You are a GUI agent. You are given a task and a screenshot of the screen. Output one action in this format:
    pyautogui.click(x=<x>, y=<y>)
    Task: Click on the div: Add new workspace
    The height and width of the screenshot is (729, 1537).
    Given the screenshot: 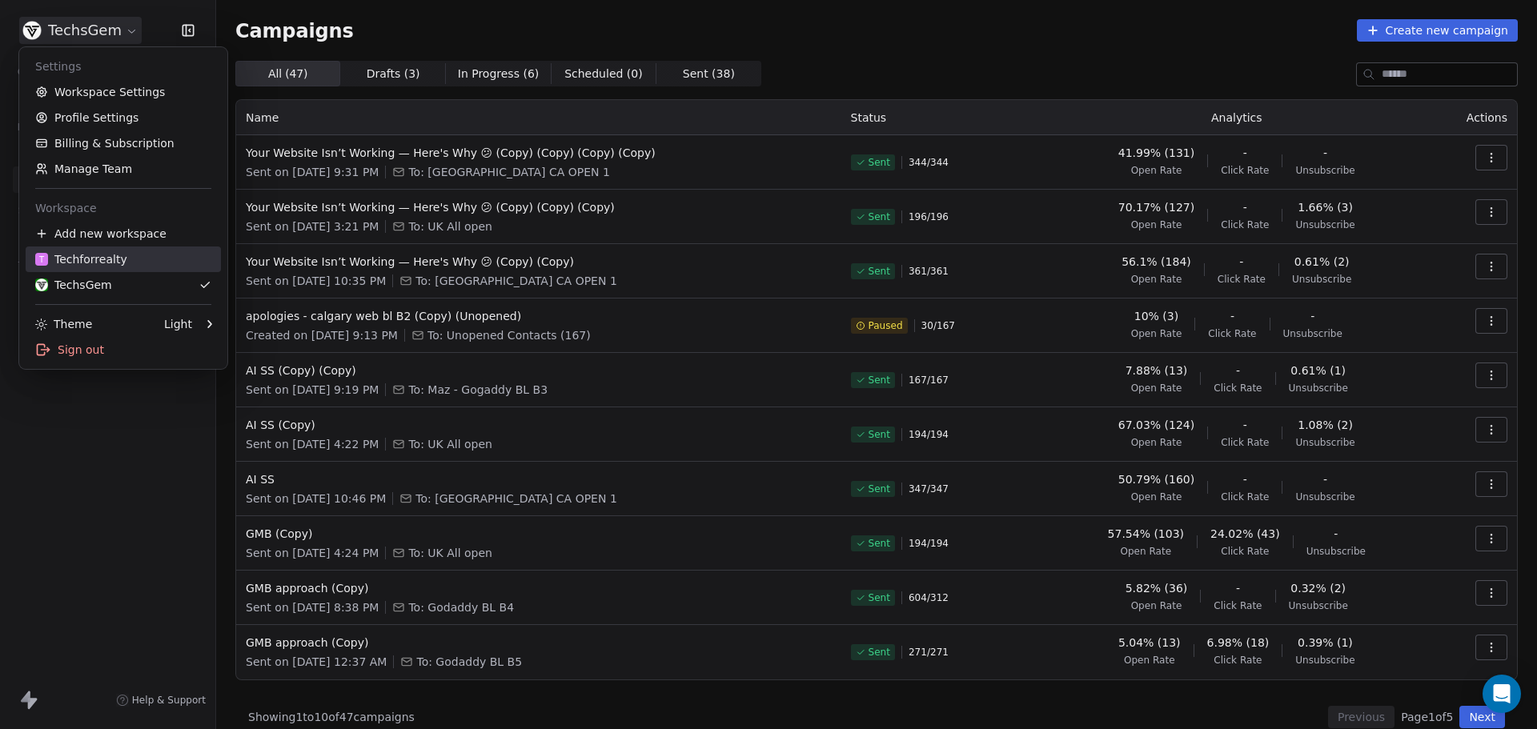 What is the action you would take?
    pyautogui.click(x=123, y=234)
    